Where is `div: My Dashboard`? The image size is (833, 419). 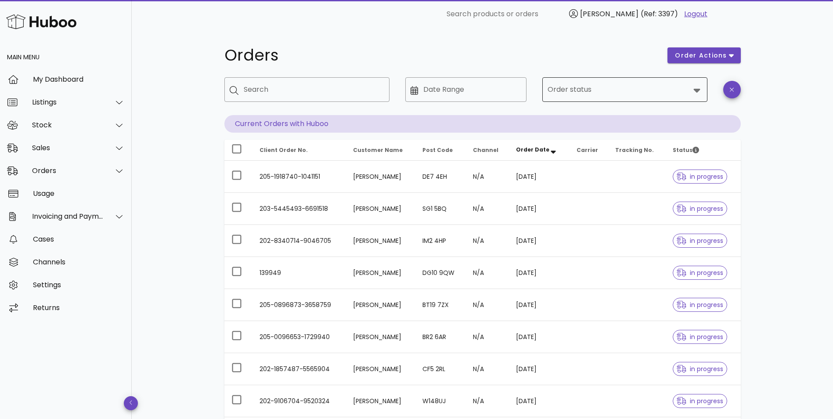
div: My Dashboard is located at coordinates (79, 79).